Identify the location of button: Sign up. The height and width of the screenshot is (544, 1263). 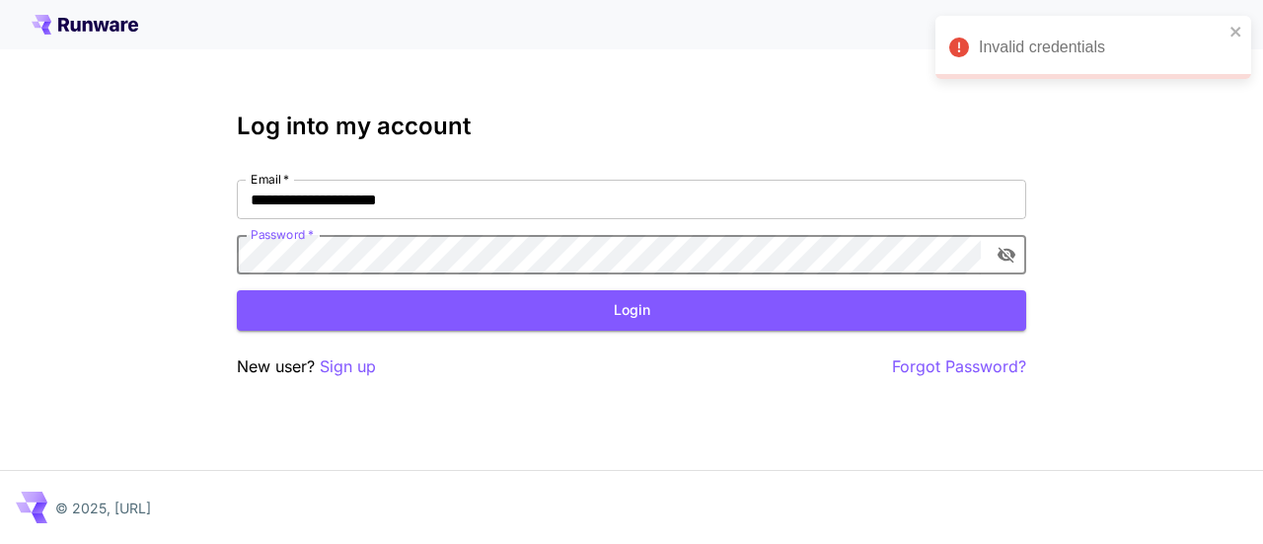
(347, 366).